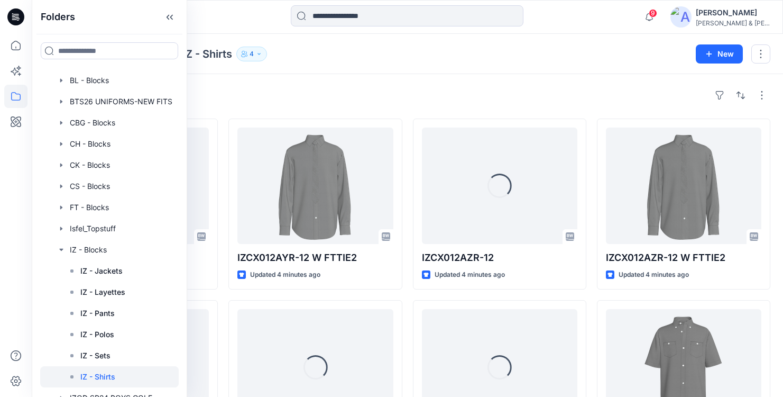 This screenshot has width=783, height=397. What do you see at coordinates (315, 258) in the screenshot?
I see `p: IZCX012AYR-12 W FTTIE2` at bounding box center [315, 258].